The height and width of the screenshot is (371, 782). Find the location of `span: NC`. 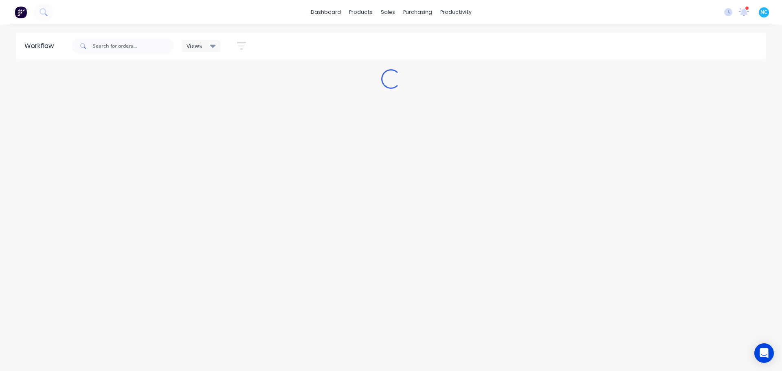

span: NC is located at coordinates (763, 12).